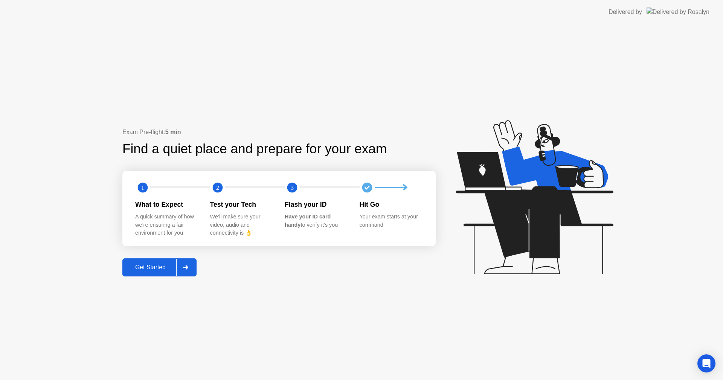 The width and height of the screenshot is (723, 380). What do you see at coordinates (166, 205) in the screenshot?
I see `div: What to Expect` at bounding box center [166, 205].